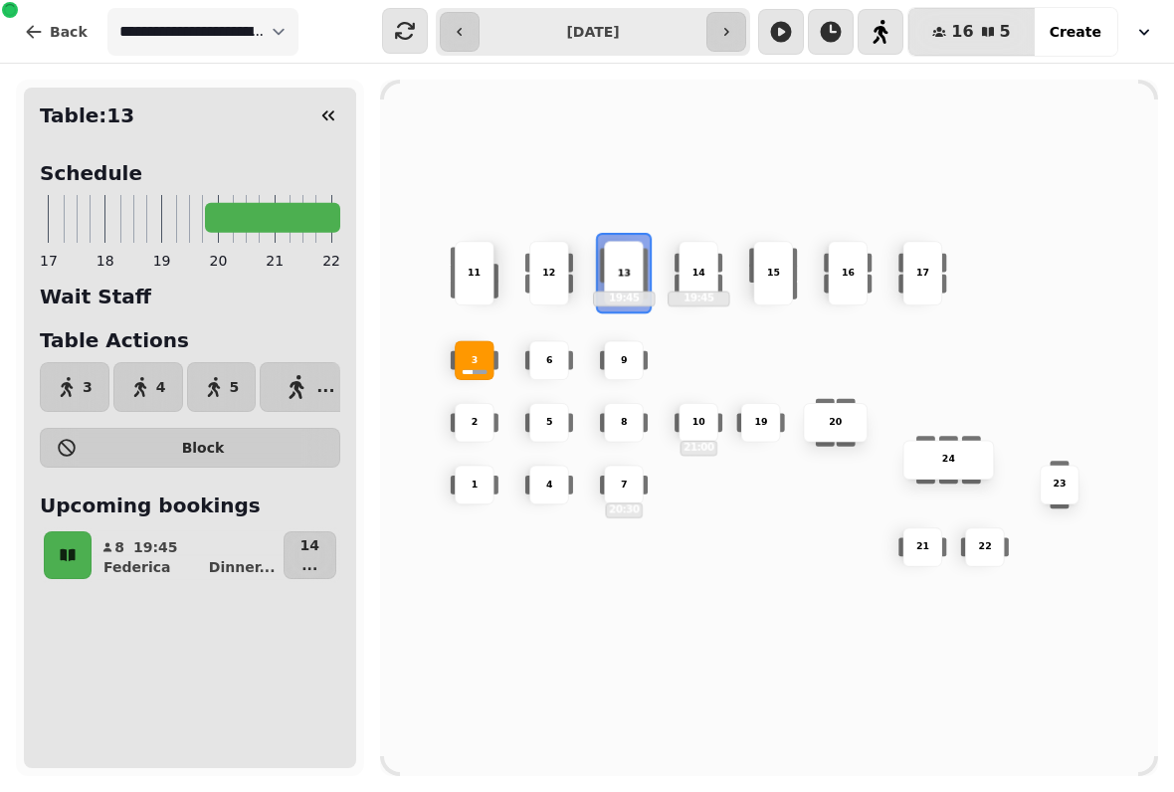 The image size is (1174, 792). Describe the element at coordinates (105, 261) in the screenshot. I see `span: 18` at that location.